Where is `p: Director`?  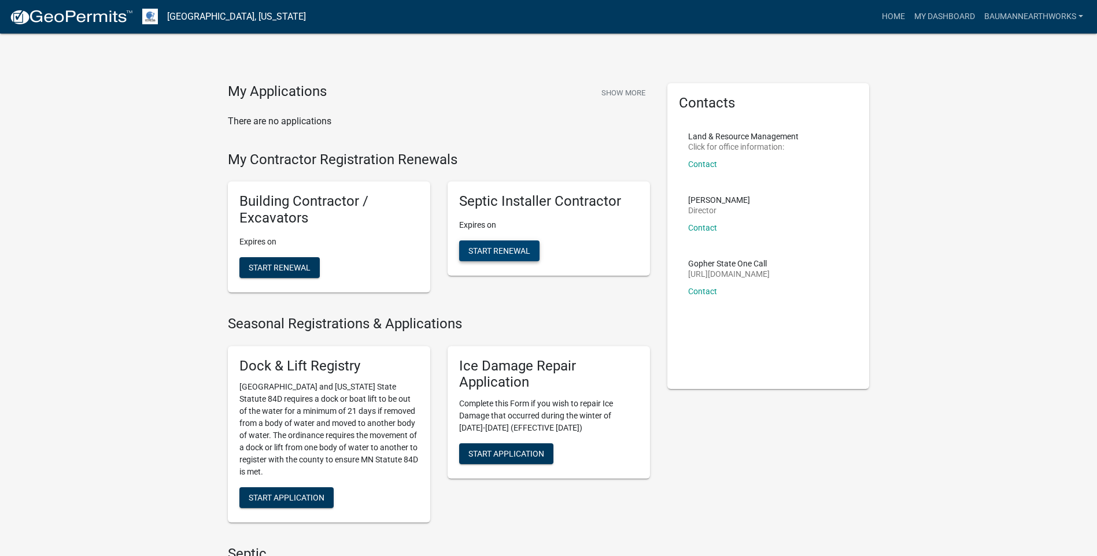
p: Director is located at coordinates (719, 211).